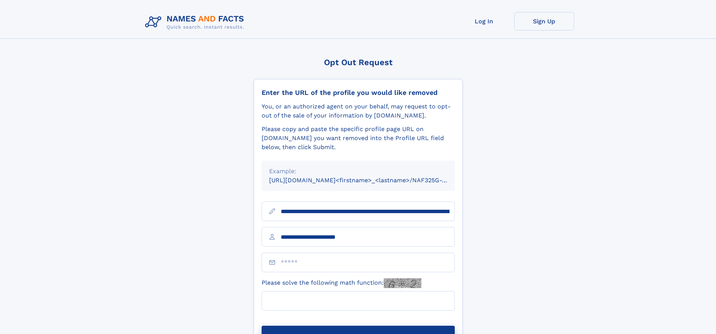  What do you see at coordinates (358, 93) in the screenshot?
I see `div: Enter the URL of the profile you would like removed` at bounding box center [358, 93].